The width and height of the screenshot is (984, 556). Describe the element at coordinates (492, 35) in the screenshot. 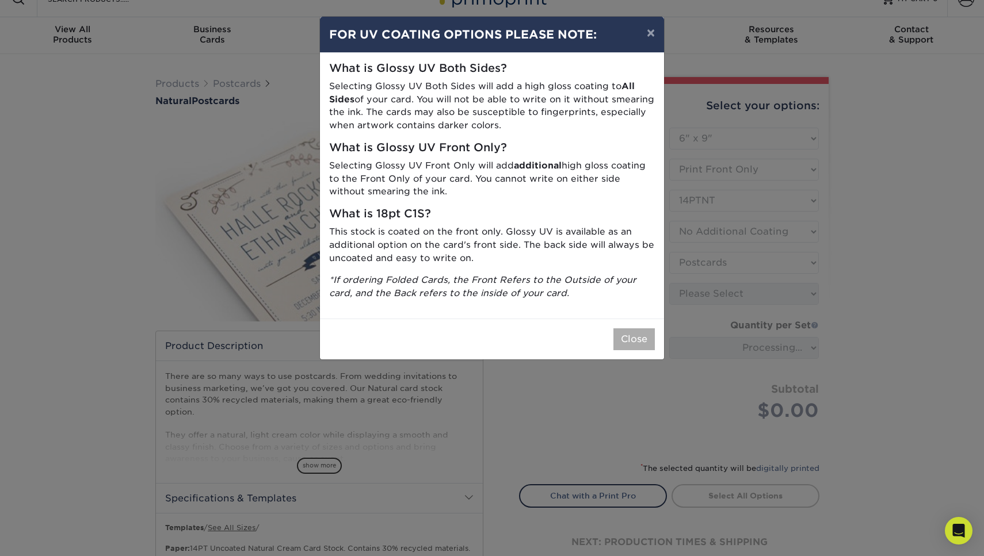

I see `h4: FOR UV COATING OPTIONS PLEASE NOTE:` at that location.